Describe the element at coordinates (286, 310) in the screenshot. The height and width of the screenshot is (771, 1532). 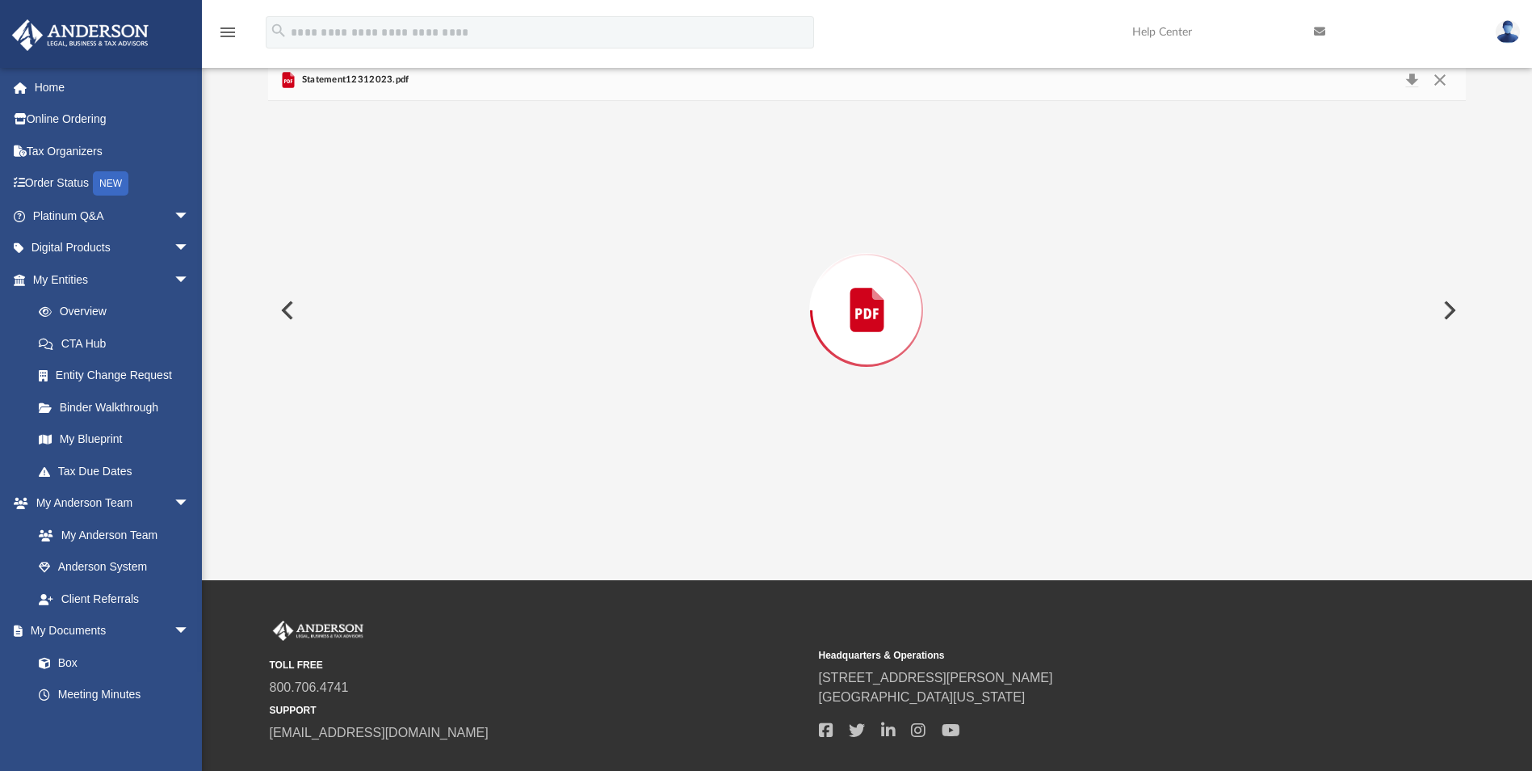
I see `button: Previous File` at that location.